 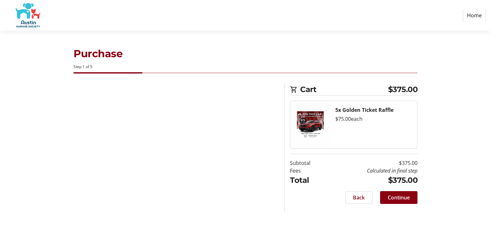 What do you see at coordinates (364, 110) in the screenshot?
I see `strong: 5x Golden Ticket Raffle` at bounding box center [364, 110].